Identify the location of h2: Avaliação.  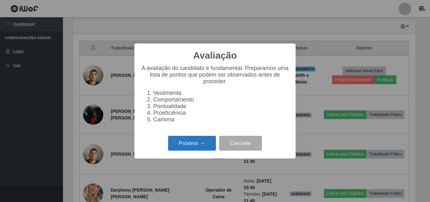
(215, 55).